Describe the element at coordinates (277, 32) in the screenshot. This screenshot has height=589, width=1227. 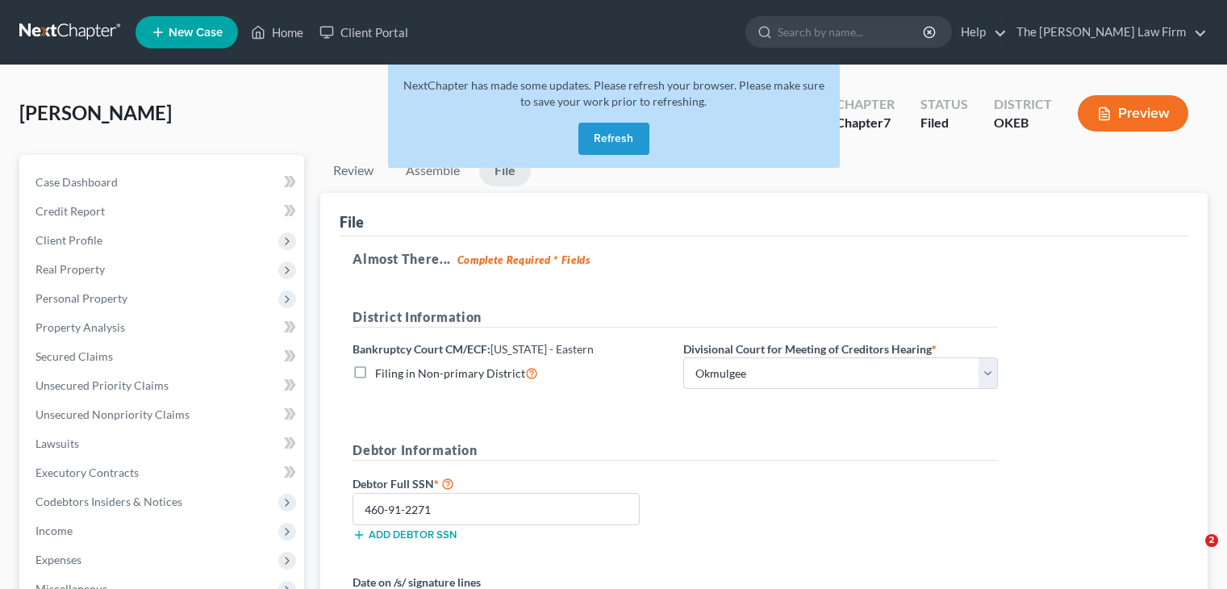
I see `a: Home` at that location.